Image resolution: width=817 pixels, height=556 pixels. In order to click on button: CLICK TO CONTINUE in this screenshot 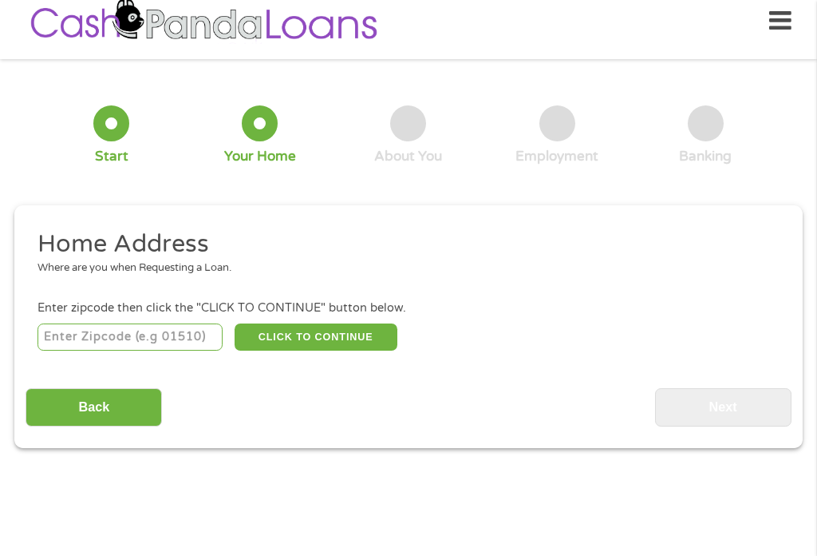, I will do `click(316, 337)`.